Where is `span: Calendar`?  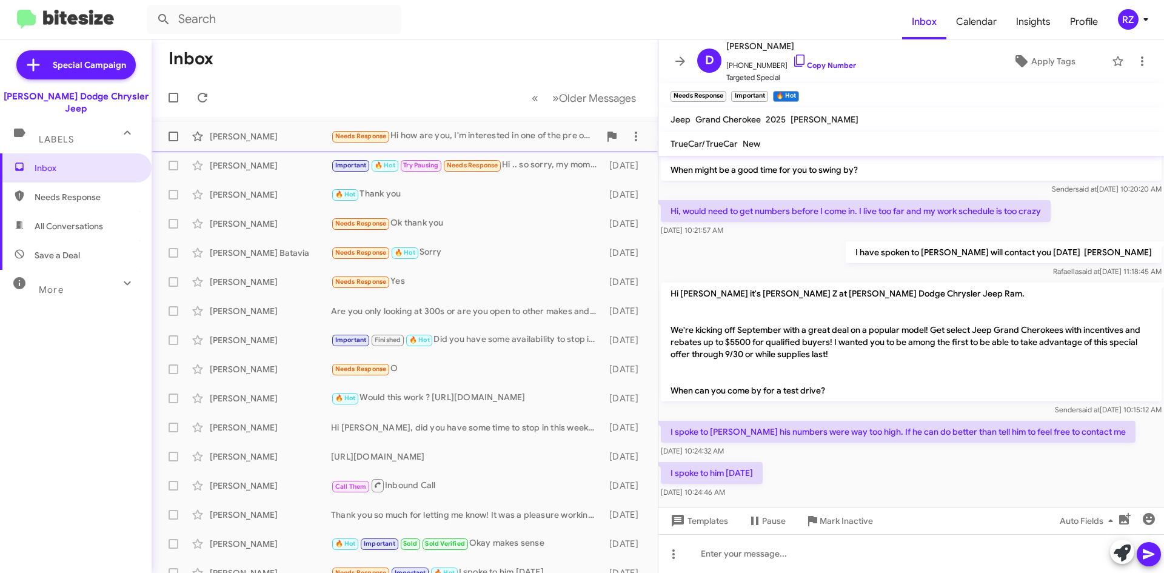 span: Calendar is located at coordinates (976, 22).